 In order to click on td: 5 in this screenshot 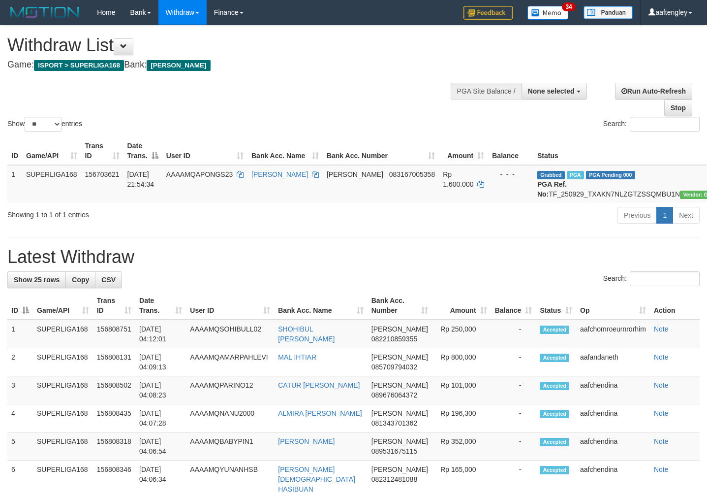, I will do `click(20, 446)`.